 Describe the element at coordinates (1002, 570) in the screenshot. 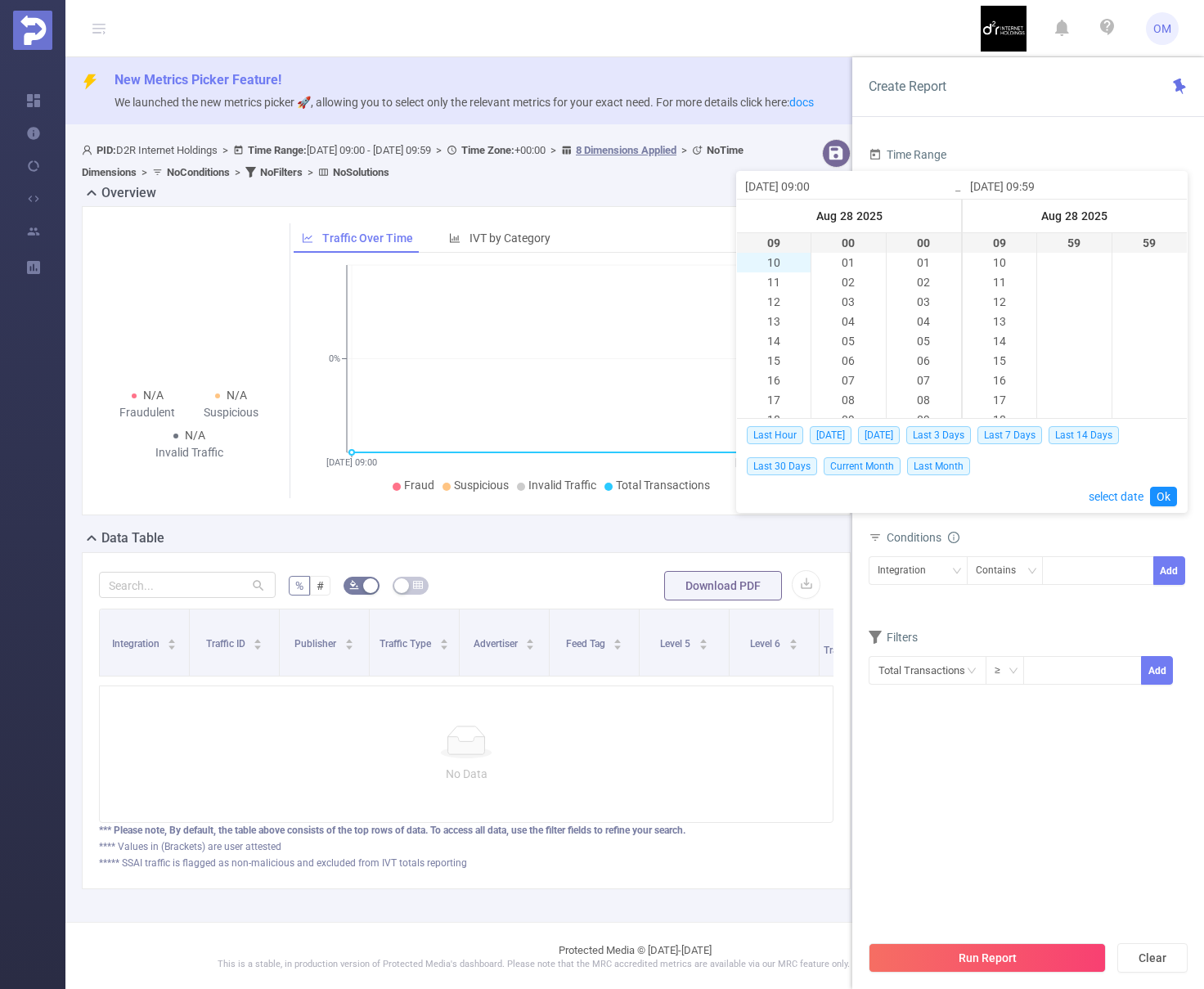

I see `div: Contains` at that location.